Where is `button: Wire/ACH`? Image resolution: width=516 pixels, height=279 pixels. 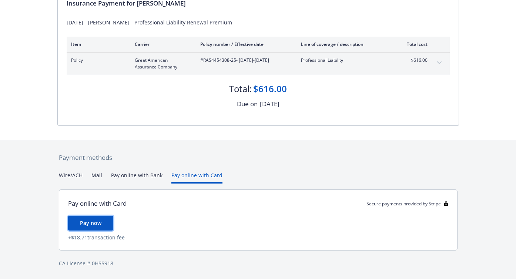 button: Wire/ACH is located at coordinates (71, 177).